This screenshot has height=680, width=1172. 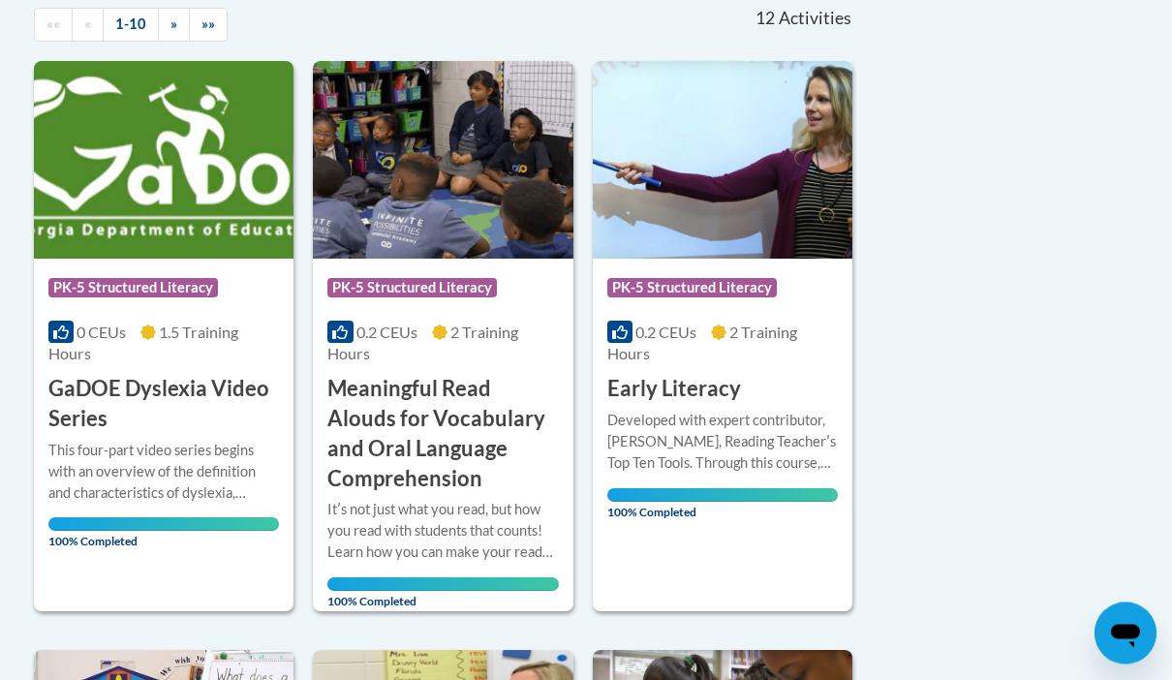 I want to click on div: Itʹs not just what you read, but how you read with students that counts! Learn how you can make y..., so click(x=443, y=532).